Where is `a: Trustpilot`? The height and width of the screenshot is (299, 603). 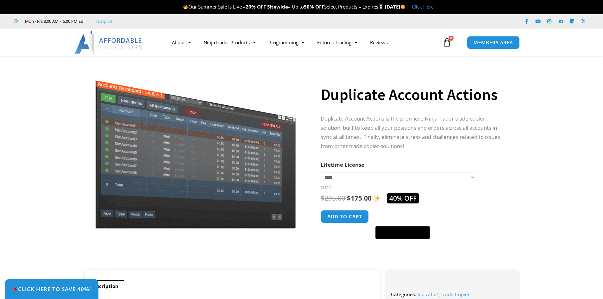 a: Trustpilot is located at coordinates (103, 21).